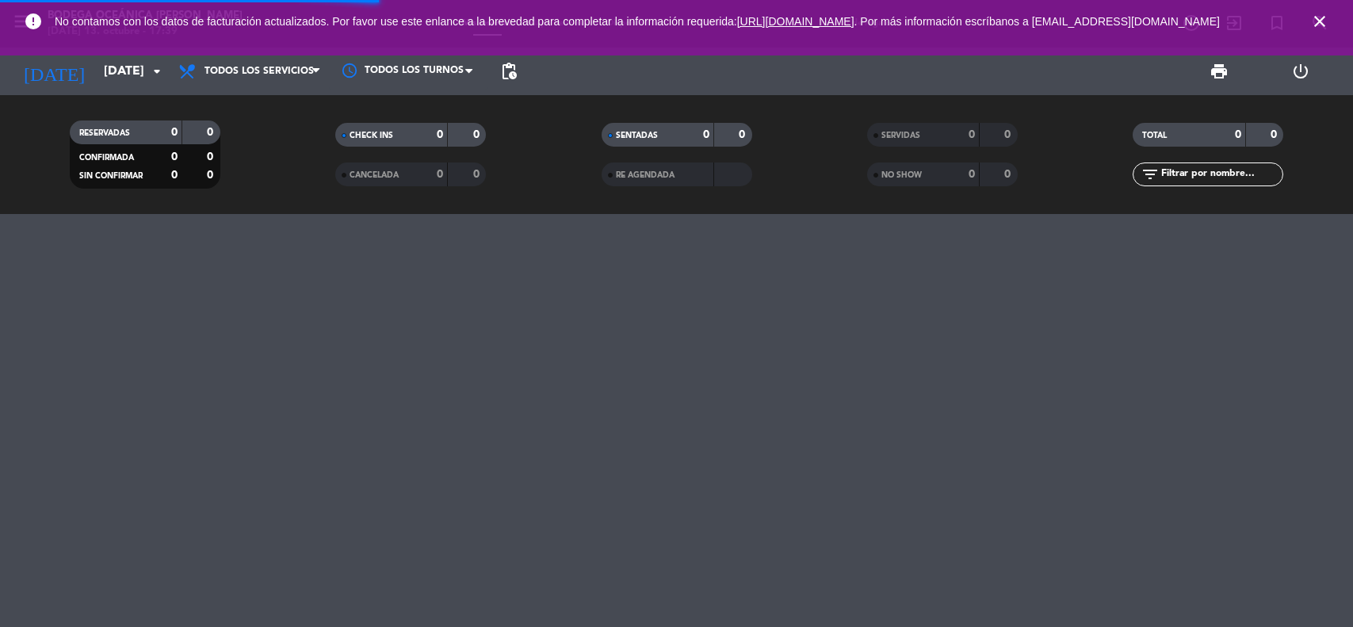 The height and width of the screenshot is (627, 1353). What do you see at coordinates (901, 136) in the screenshot?
I see `span: SERVIDAS` at bounding box center [901, 136].